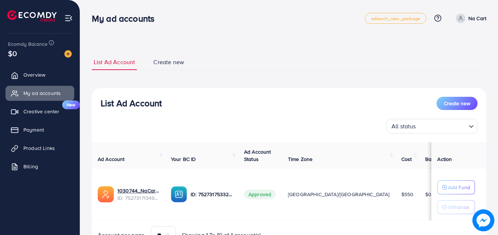  I want to click on h3: List Ad Account, so click(131, 103).